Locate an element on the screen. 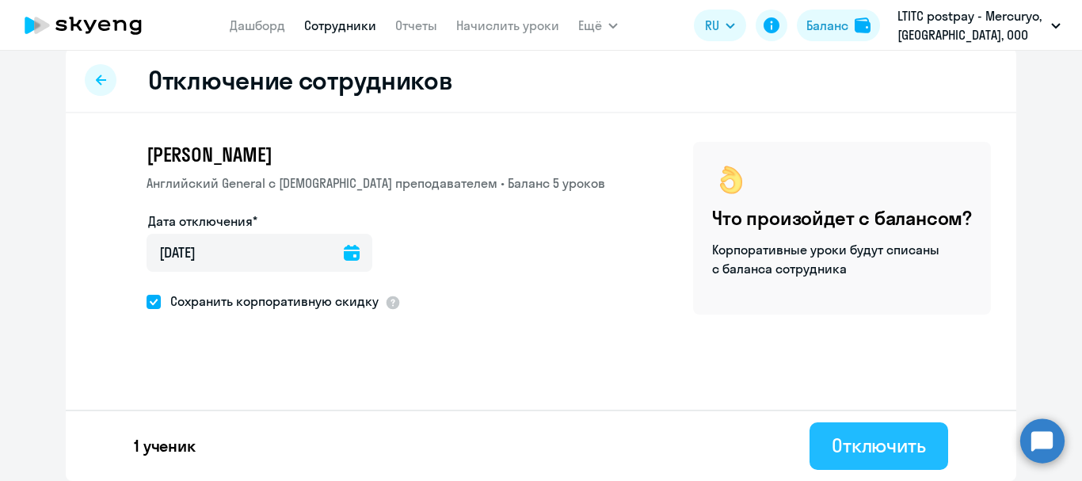  p: Корпоративные уроки будут списаны с баланса сотрудника is located at coordinates (827, 259).